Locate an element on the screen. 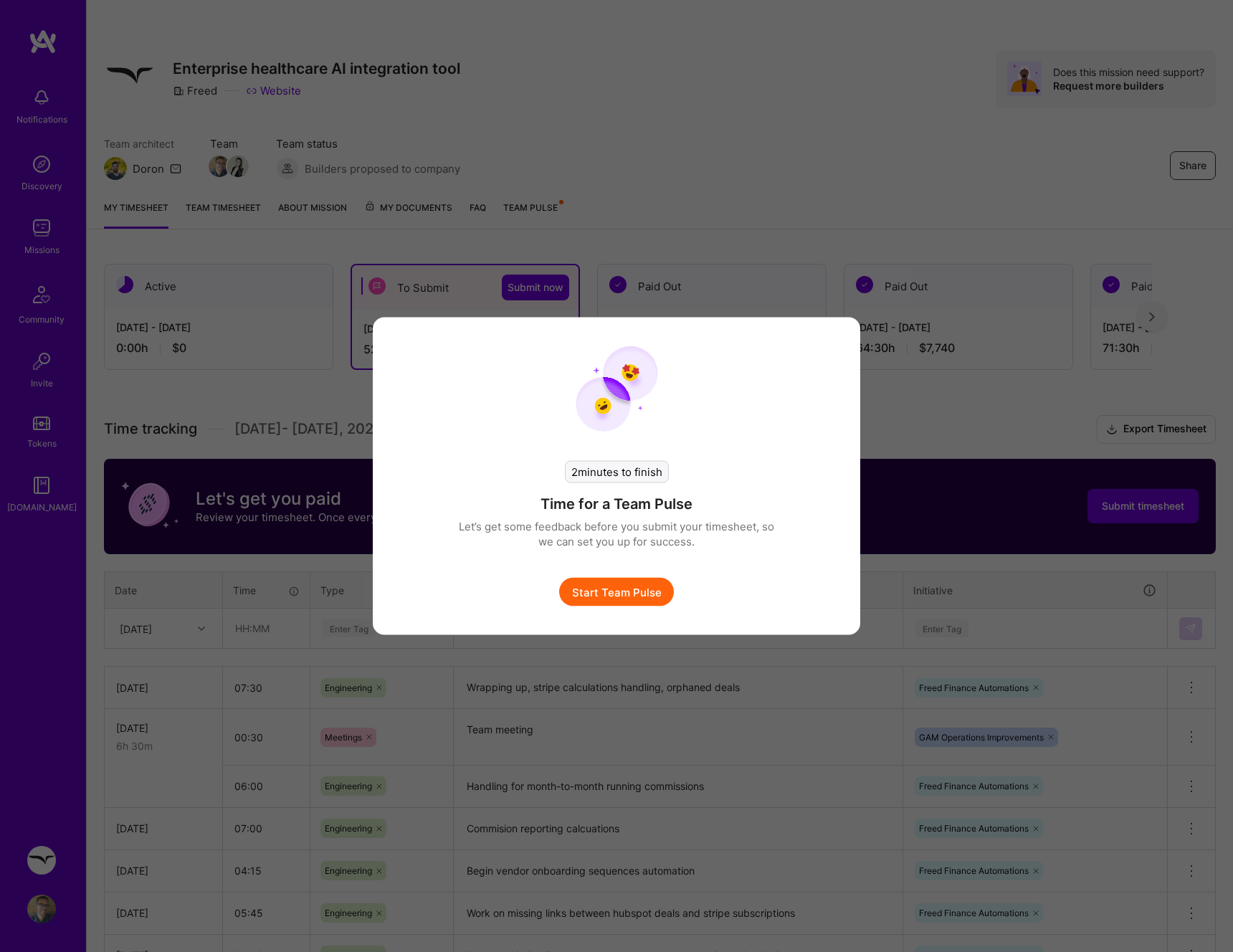 The height and width of the screenshot is (952, 1233). img: team pulse start is located at coordinates (617, 389).